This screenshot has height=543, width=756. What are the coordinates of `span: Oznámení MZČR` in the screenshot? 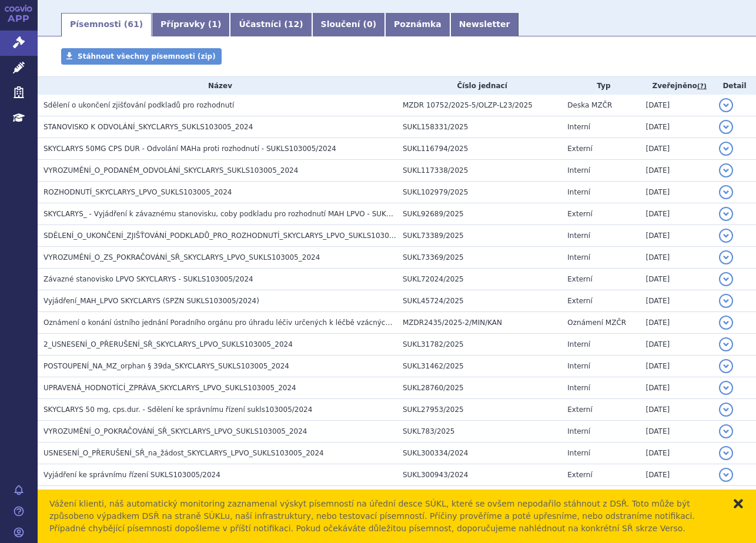 It's located at (597, 323).